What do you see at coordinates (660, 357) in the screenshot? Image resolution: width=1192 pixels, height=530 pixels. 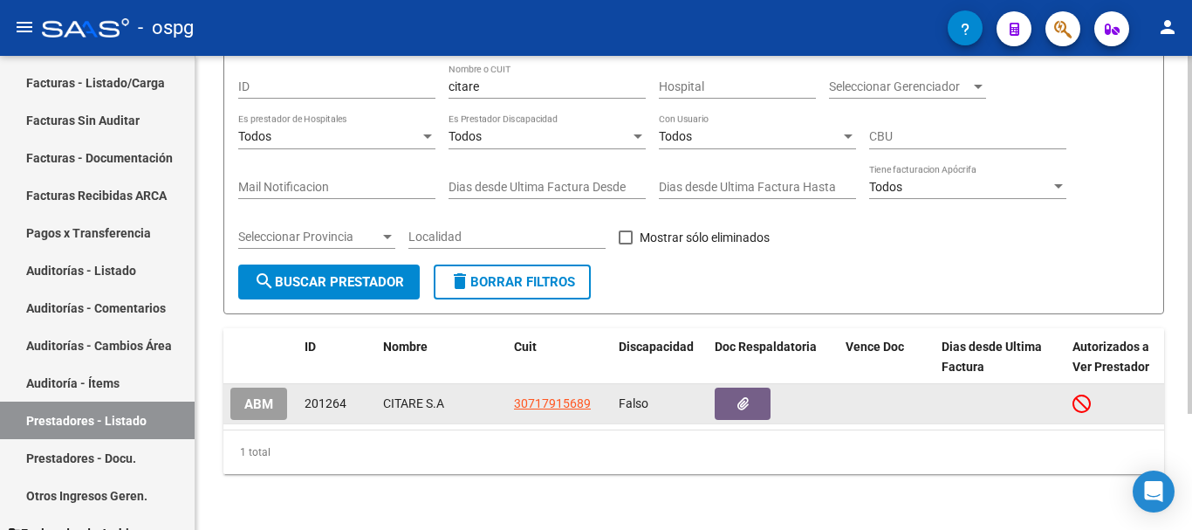 I see `datatable-header-cell: Discapacidad` at bounding box center [660, 357].